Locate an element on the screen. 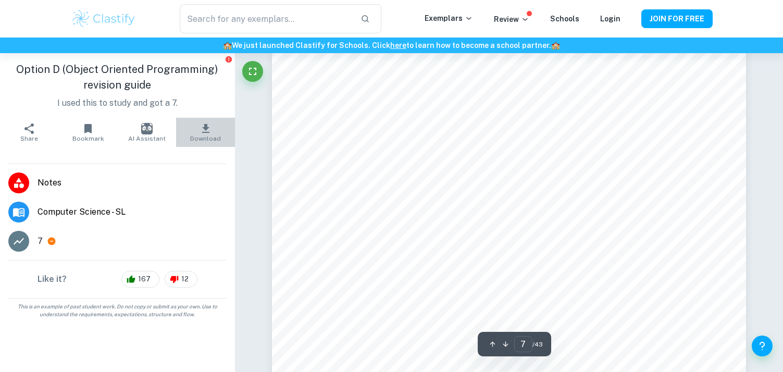  div: 12 is located at coordinates (181, 279).